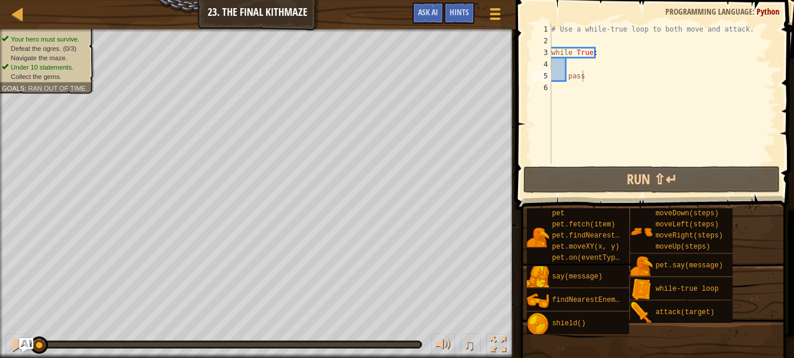 Image resolution: width=794 pixels, height=358 pixels. What do you see at coordinates (443, 346) in the screenshot?
I see `button: Adjust volume` at bounding box center [443, 346].